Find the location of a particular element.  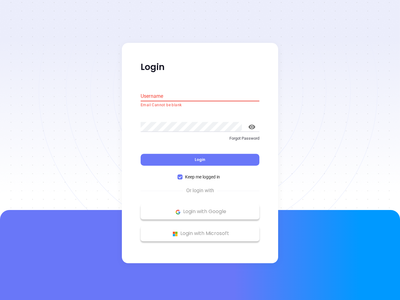

p: Login is located at coordinates (200, 67).